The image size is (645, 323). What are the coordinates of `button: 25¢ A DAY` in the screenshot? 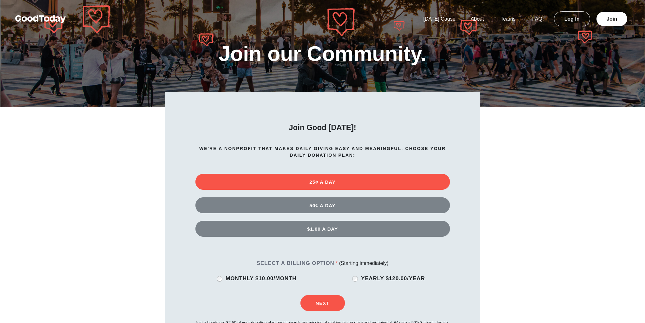 It's located at (323, 182).